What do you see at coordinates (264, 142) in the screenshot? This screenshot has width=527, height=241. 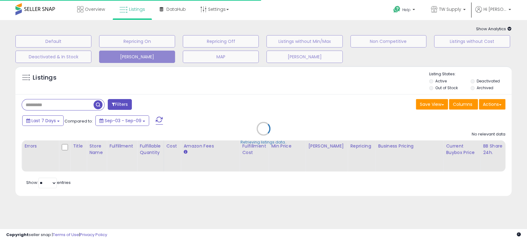 I see `div: Retrieving listings data..` at bounding box center [264, 142].